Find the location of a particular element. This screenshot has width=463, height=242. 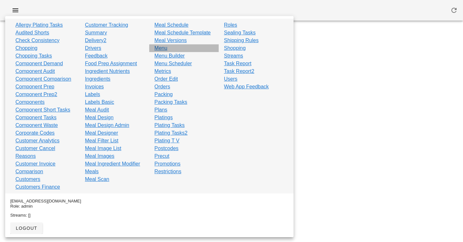

a: Sealing Tasks is located at coordinates (240, 33).